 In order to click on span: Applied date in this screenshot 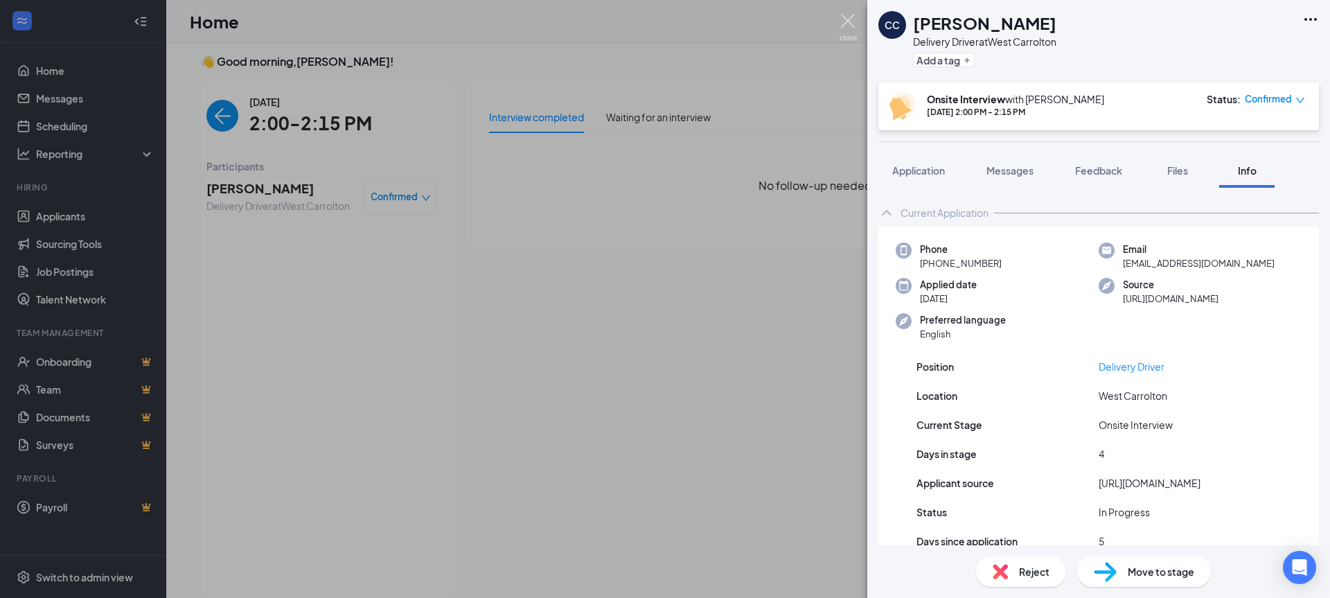, I will do `click(948, 285)`.